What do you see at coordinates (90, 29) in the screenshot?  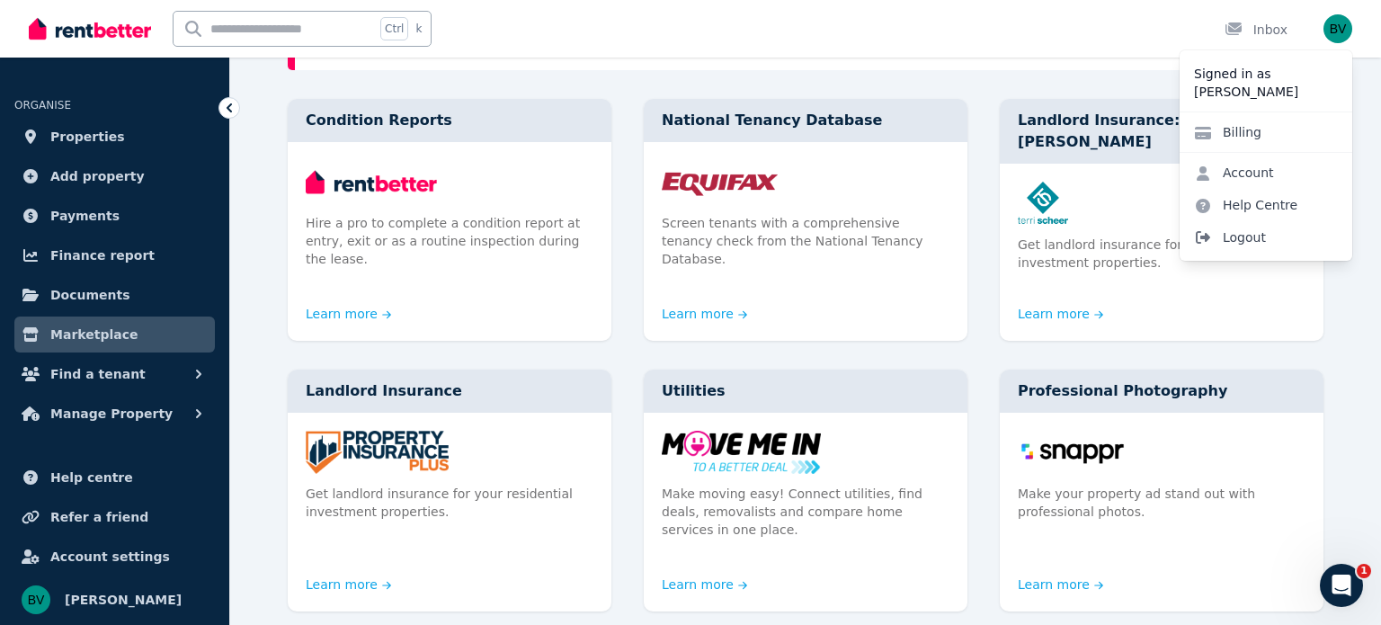 I see `img: RentBetter` at bounding box center [90, 29].